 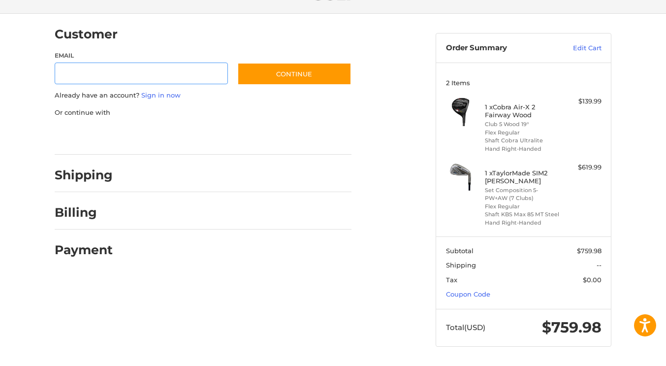 What do you see at coordinates (203, 95) in the screenshot?
I see `p: Already have an account?` at bounding box center [203, 95].